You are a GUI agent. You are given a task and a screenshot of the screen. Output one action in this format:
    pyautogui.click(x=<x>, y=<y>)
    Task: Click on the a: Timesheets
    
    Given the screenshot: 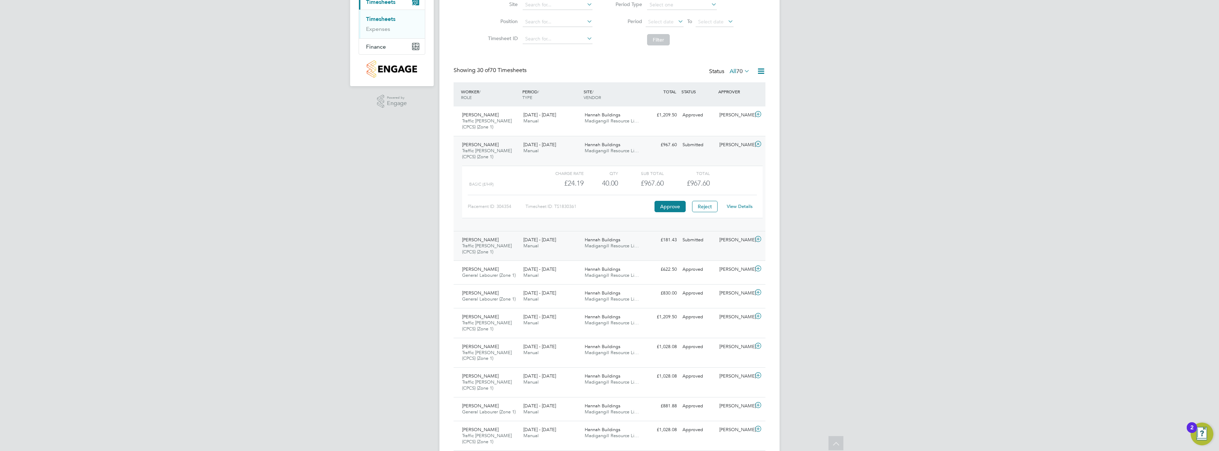 What is the action you would take?
    pyautogui.click(x=381, y=19)
    